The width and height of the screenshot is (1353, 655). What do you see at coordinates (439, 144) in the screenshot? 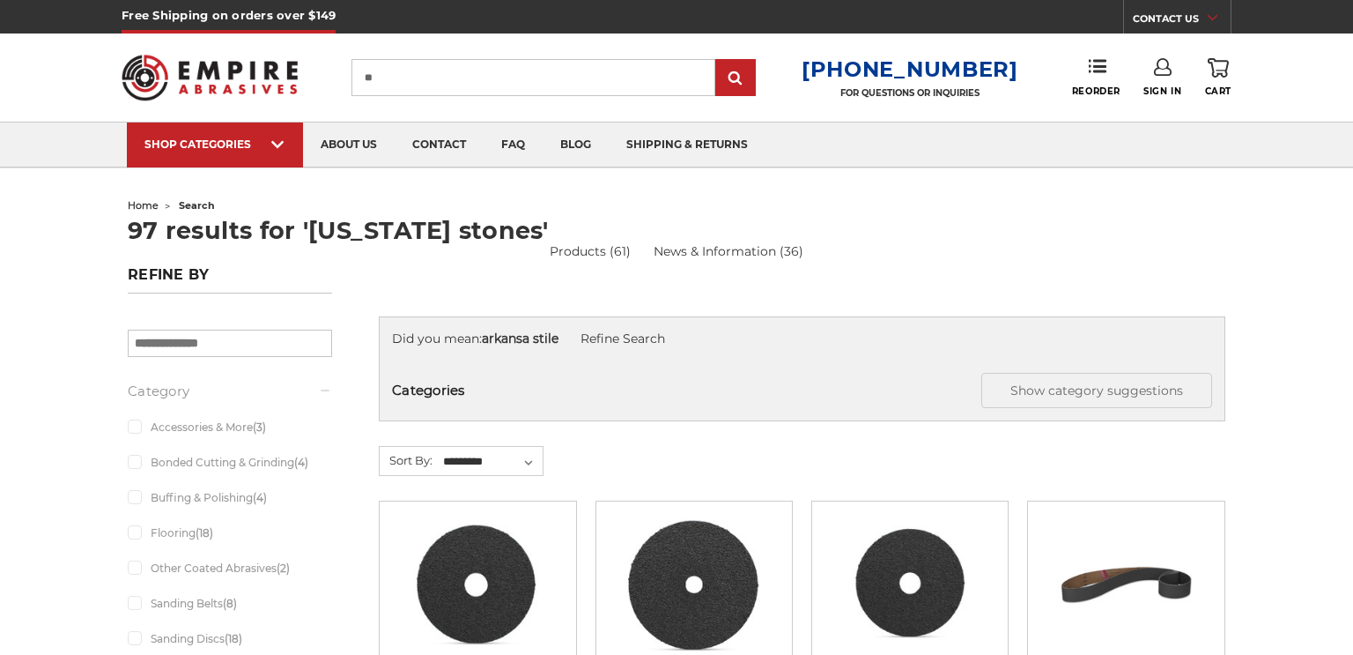
I see `a: contact` at bounding box center [439, 144].